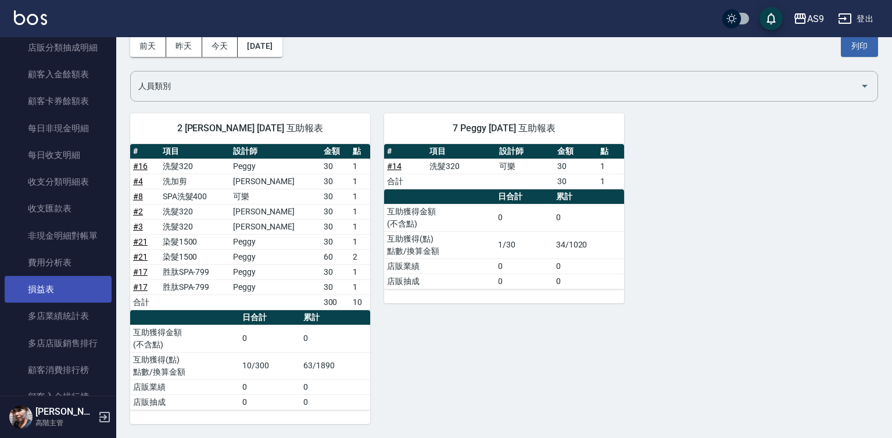 The height and width of the screenshot is (438, 892). Describe the element at coordinates (524, 245) in the screenshot. I see `td: 1/30` at that location.